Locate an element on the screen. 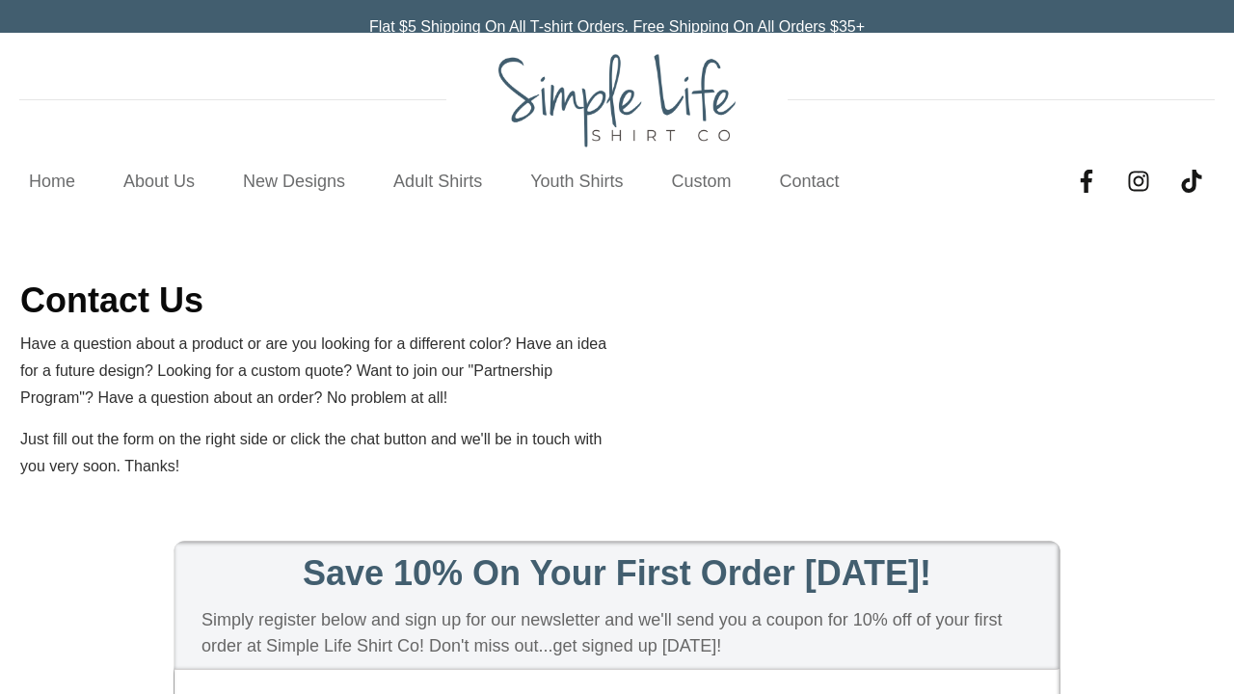 The height and width of the screenshot is (694, 1234). a: Contact is located at coordinates (810, 181).